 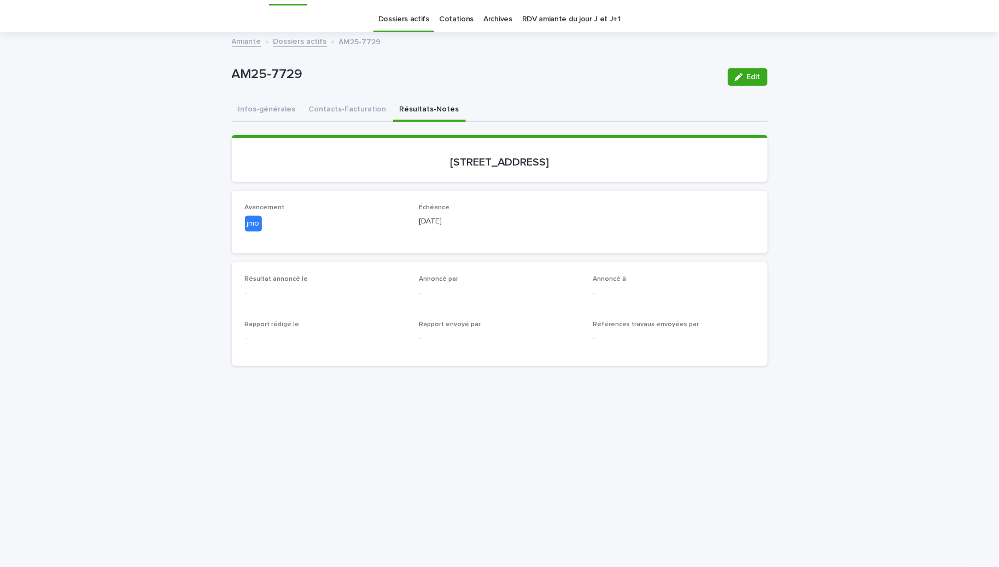 I want to click on span: Avancement, so click(x=265, y=208).